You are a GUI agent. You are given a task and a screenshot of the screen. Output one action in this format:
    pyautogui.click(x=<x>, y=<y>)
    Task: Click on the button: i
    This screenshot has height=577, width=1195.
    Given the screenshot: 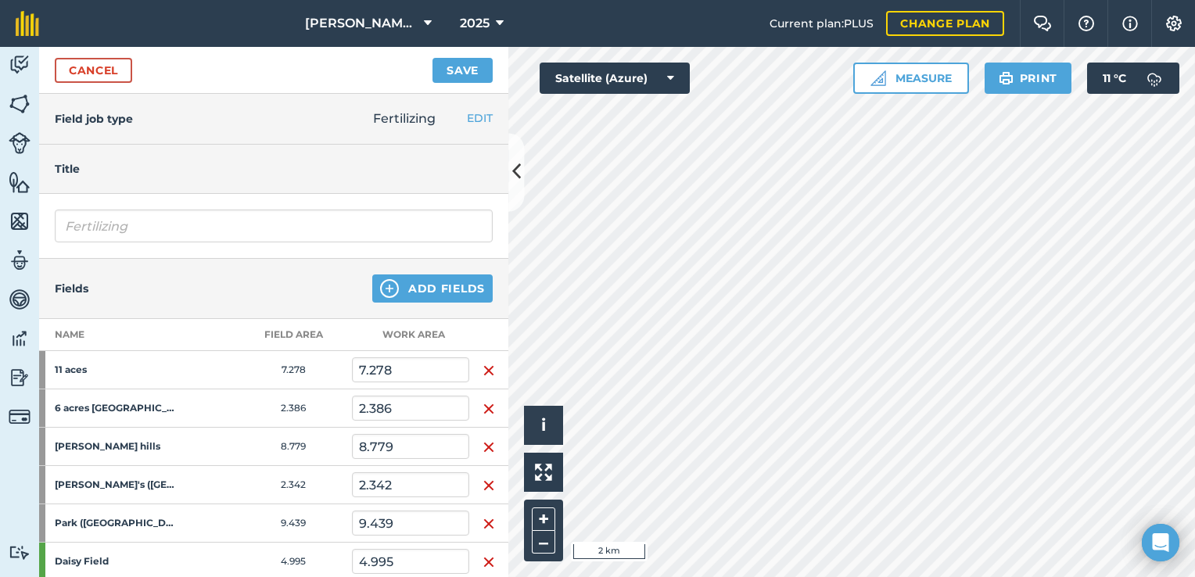 What is the action you would take?
    pyautogui.click(x=543, y=425)
    